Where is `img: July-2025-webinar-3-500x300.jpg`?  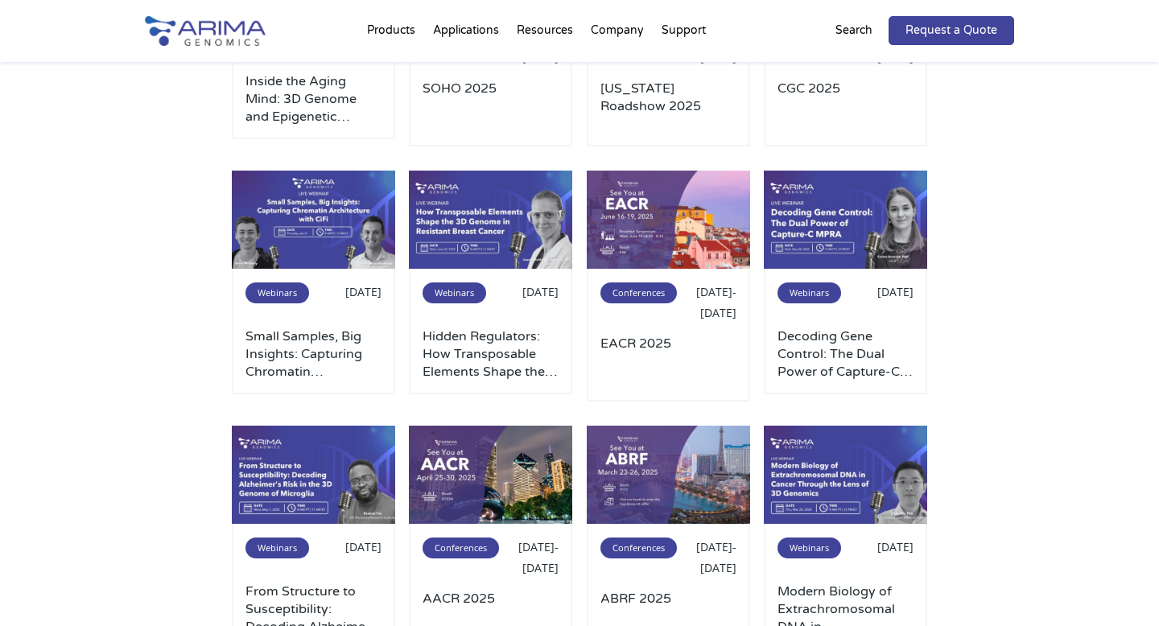
img: July-2025-webinar-3-500x300.jpg is located at coordinates (313, 220).